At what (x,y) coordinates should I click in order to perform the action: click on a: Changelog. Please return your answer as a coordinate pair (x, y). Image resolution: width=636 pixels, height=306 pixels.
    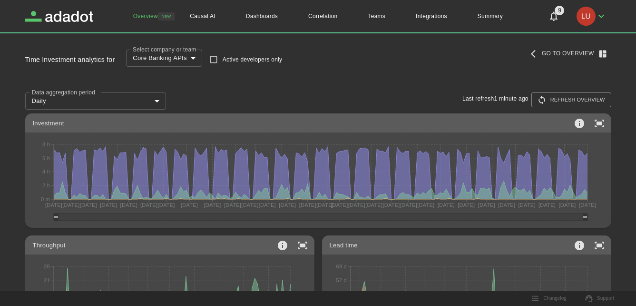
    Looking at the image, I should click on (549, 298).